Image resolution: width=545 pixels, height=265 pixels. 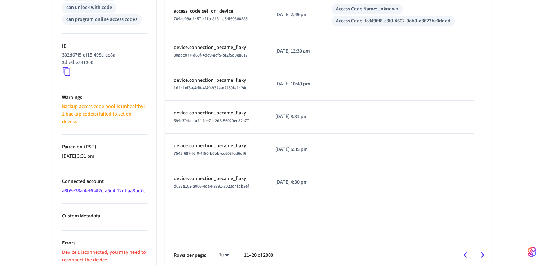 What do you see at coordinates (105, 114) in the screenshot?
I see `p: Backup access code pool is unhealthy: 1 backup code(s) failed to set on device.` at bounding box center [105, 114].